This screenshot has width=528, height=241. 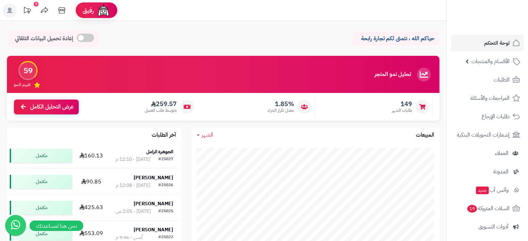 I want to click on div: #25022, so click(x=166, y=238).